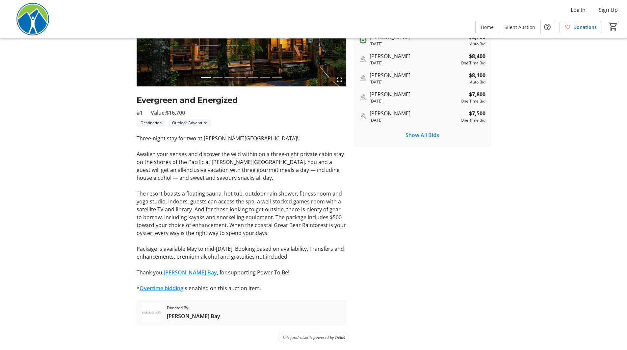  What do you see at coordinates (340, 338) in the screenshot?
I see `img: Trellis Logo` at bounding box center [340, 338].